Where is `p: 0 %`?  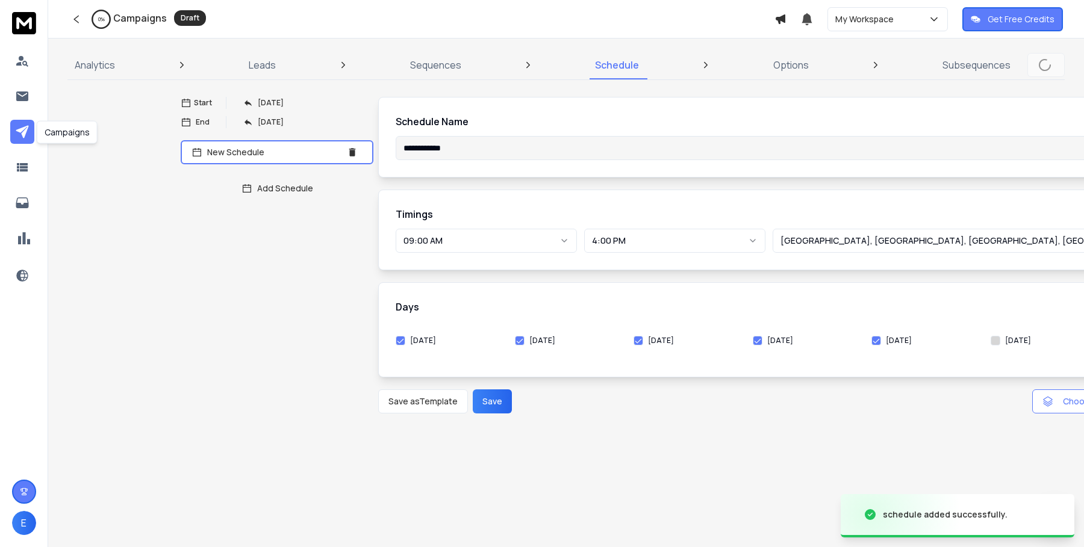
p: 0 % is located at coordinates (101, 19).